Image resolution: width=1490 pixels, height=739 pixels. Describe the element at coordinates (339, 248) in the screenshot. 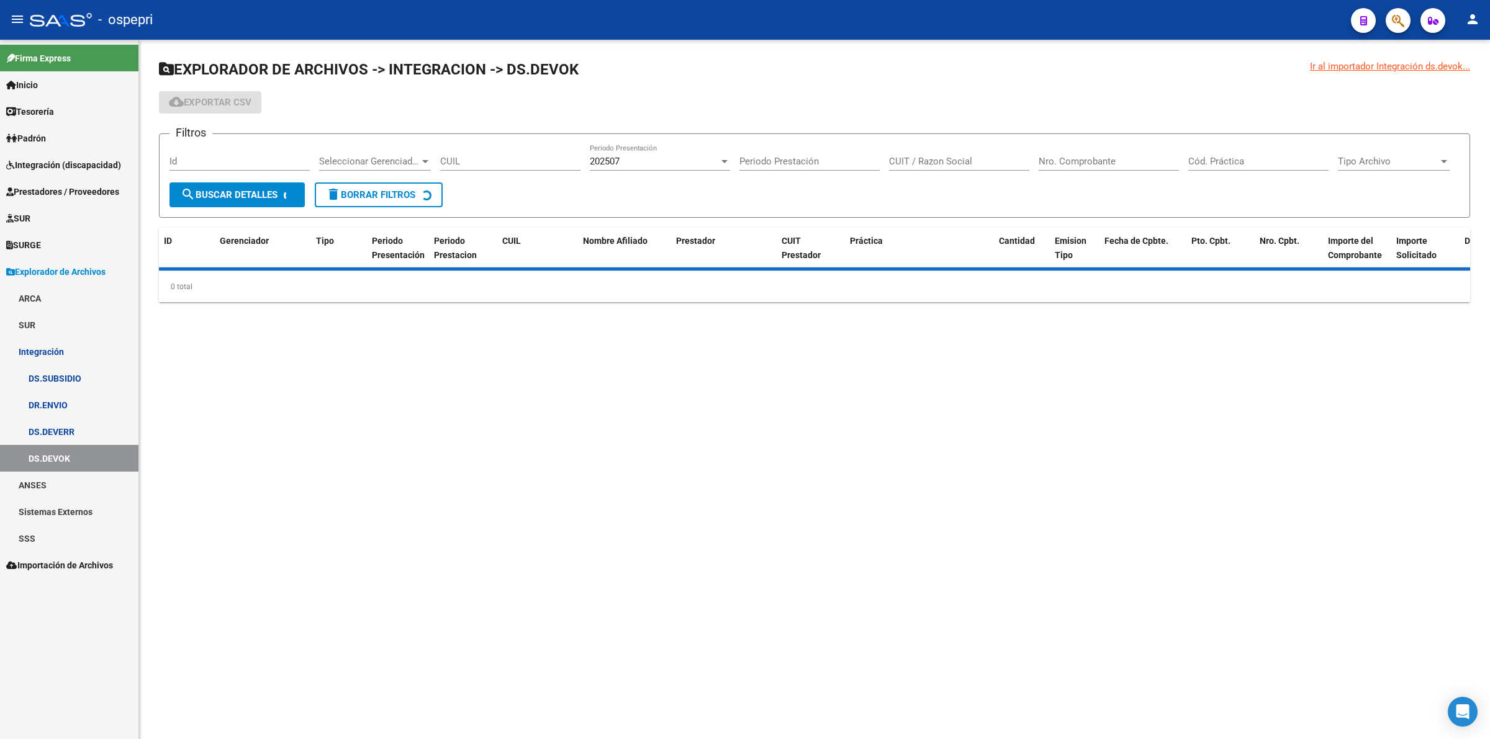

I see `datatable-header-cell: Tipo` at that location.